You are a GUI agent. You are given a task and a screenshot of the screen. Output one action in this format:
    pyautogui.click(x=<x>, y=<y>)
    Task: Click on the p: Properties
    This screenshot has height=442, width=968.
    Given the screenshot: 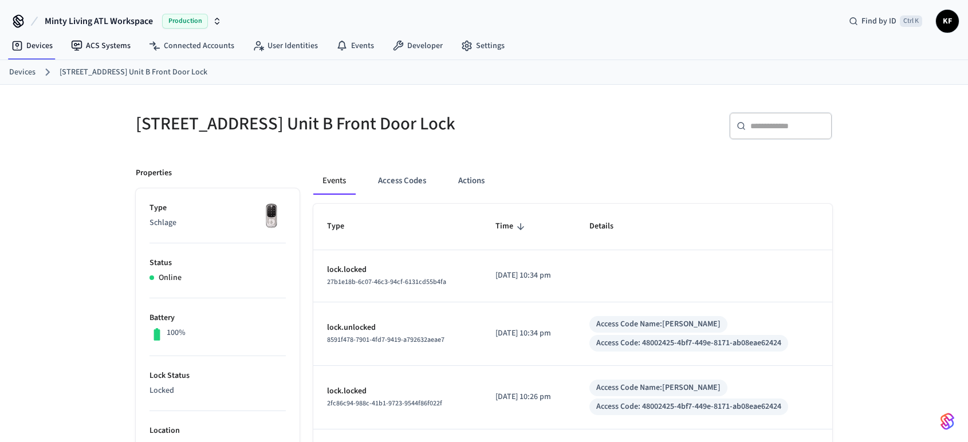 What is the action you would take?
    pyautogui.click(x=154, y=173)
    